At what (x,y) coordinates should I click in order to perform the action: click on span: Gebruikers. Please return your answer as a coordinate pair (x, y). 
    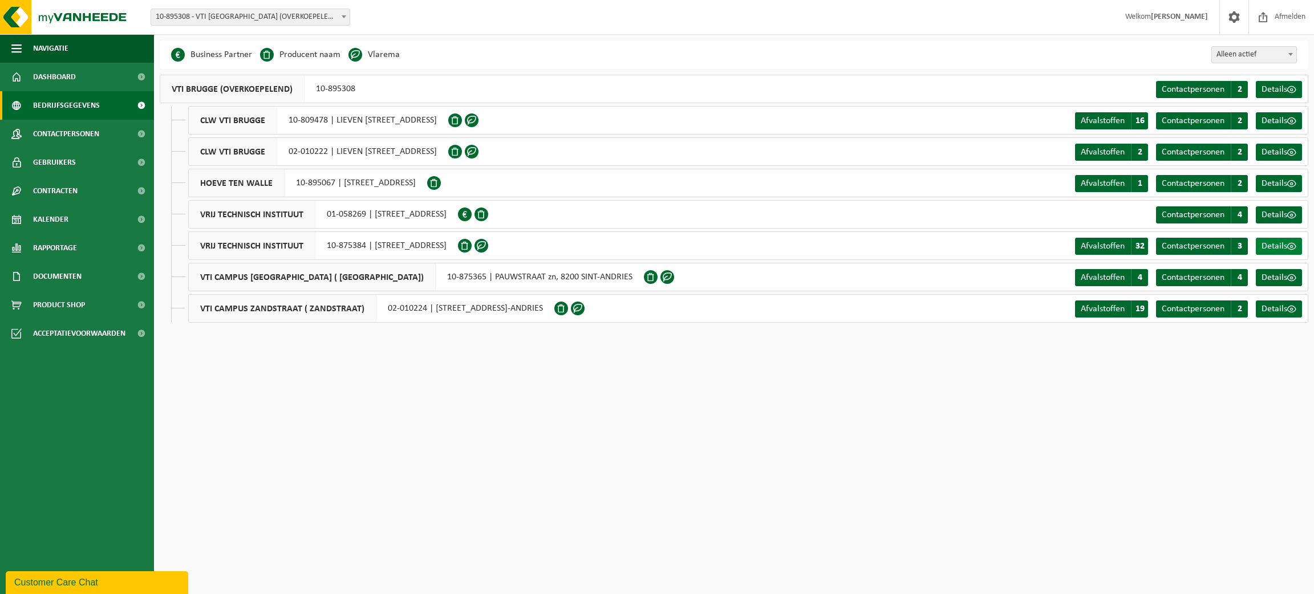
    Looking at the image, I should click on (54, 163).